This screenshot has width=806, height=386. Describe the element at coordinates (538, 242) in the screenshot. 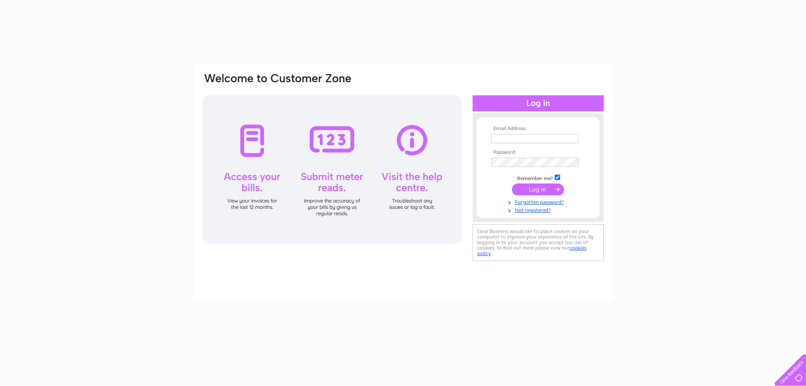

I see `div: Clear Business would like to place cookies on your computer to improve your experience of the sit...` at that location.